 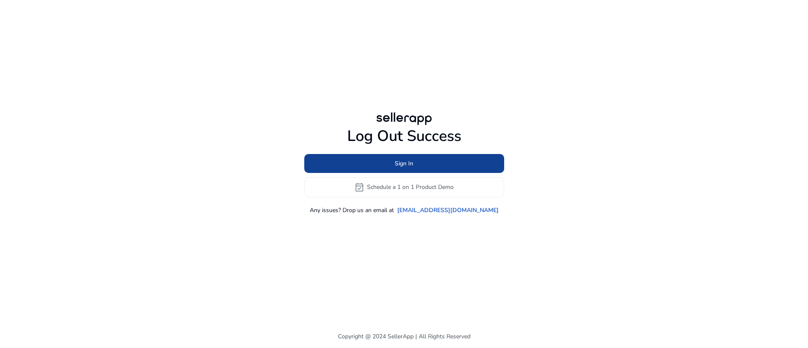 What do you see at coordinates (352, 210) in the screenshot?
I see `p: Any issues? Drop us an email at` at bounding box center [352, 210].